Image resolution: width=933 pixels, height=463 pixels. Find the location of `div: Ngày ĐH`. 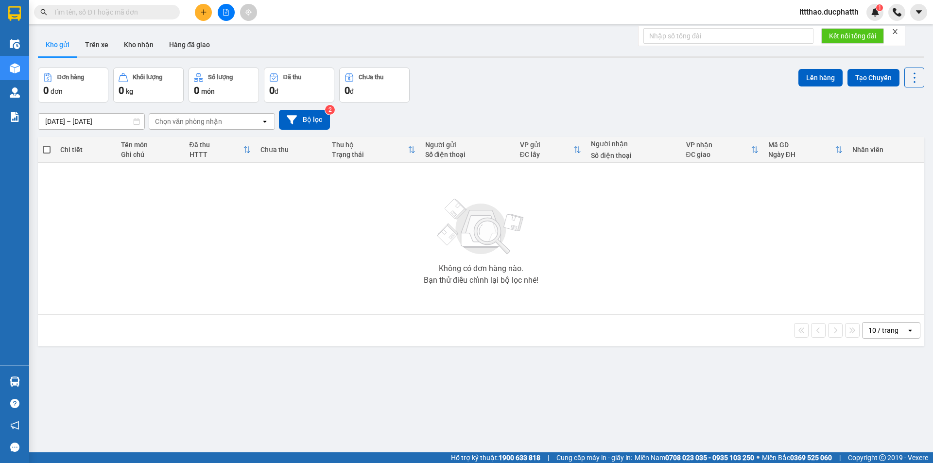

div: Ngày ĐH is located at coordinates (801, 154).